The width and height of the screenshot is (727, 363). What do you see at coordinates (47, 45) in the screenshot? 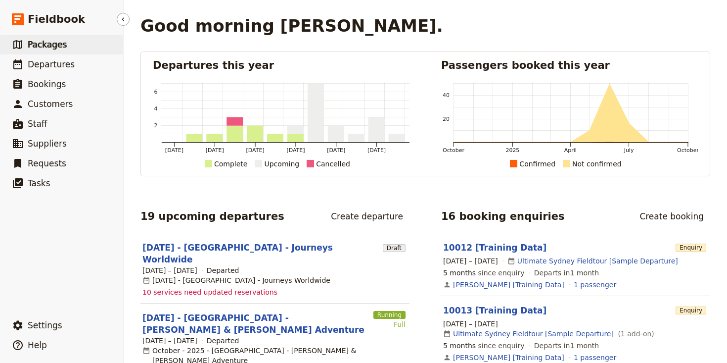
I see `span: Packages` at bounding box center [47, 45].